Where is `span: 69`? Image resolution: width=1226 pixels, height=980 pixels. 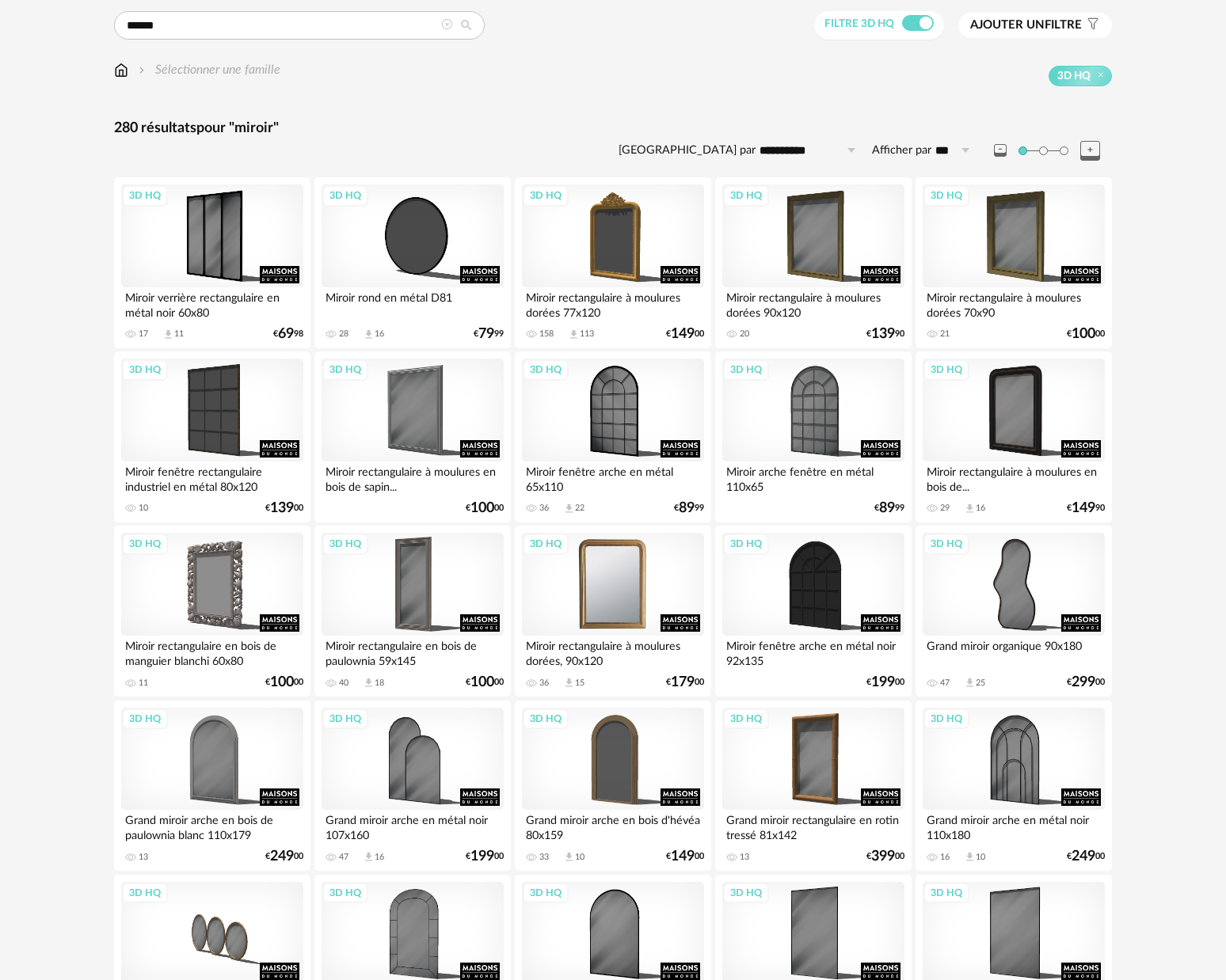 span: 69 is located at coordinates (286, 334).